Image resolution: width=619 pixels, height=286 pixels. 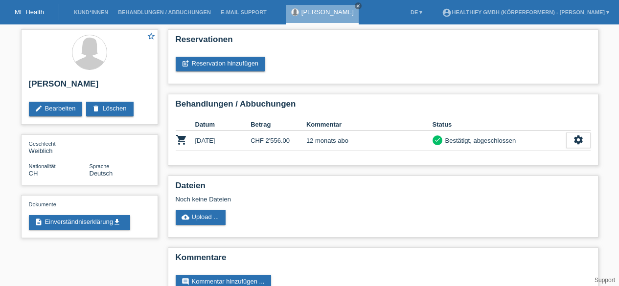 I want to click on div: Noch keine Dateien, so click(x=325, y=199).